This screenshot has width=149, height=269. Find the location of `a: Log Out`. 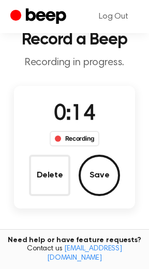

a: Log Out is located at coordinates (113, 17).